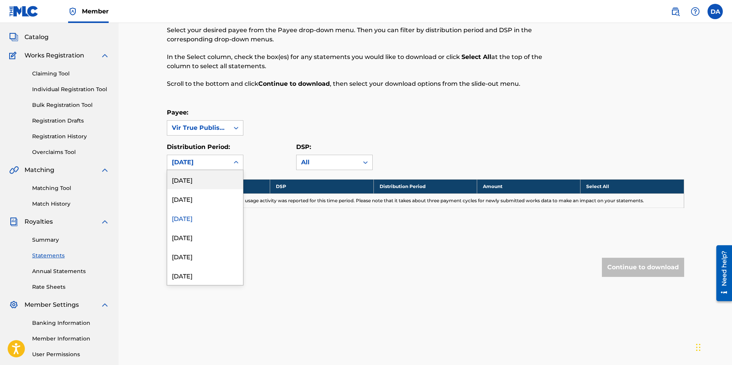 This screenshot has height=365, width=732. Describe the element at coordinates (322, 186) in the screenshot. I see `th: DSP` at that location.